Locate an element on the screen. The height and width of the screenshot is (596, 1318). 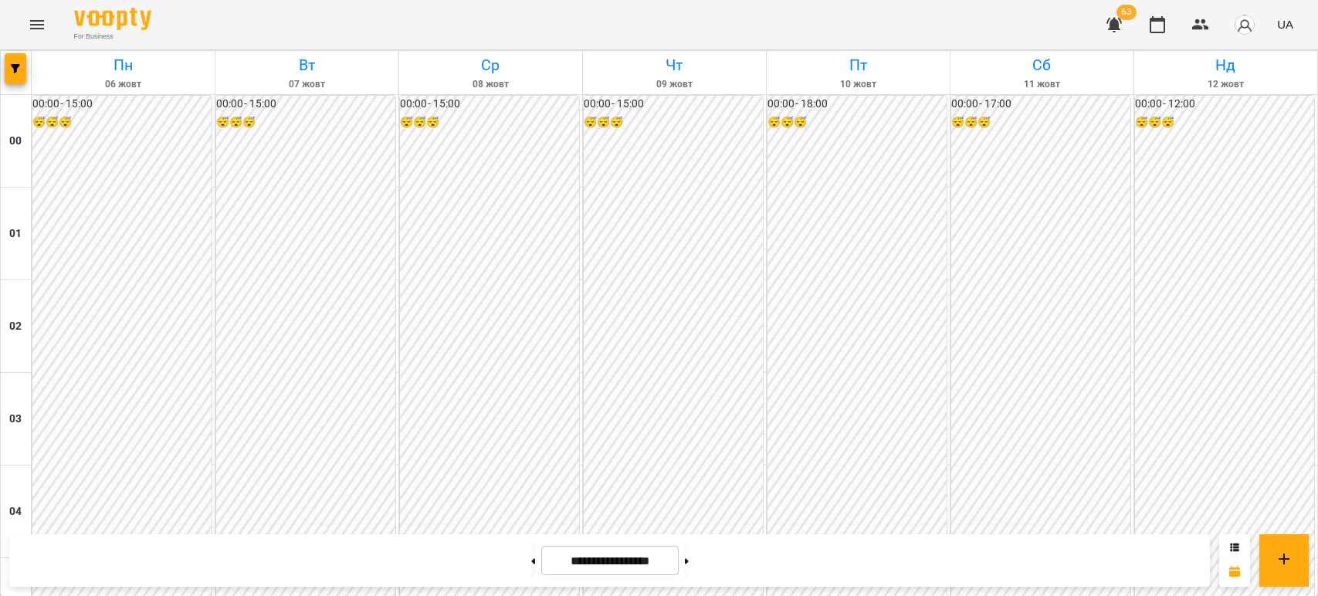
h6: 09 жовт is located at coordinates (674, 84).